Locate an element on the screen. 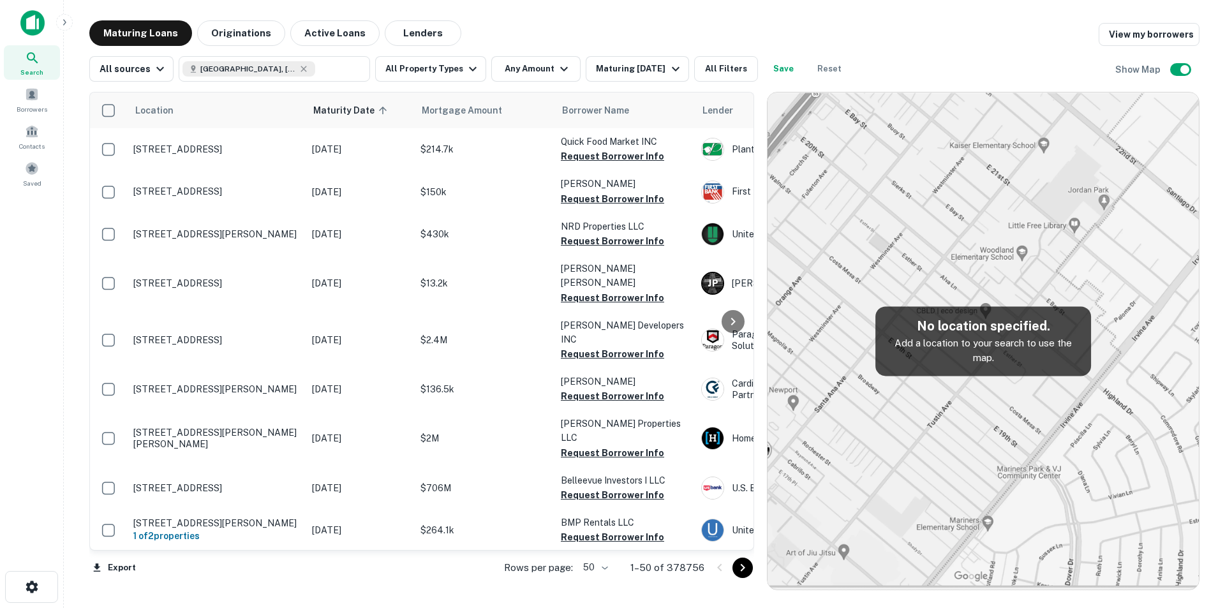 The image size is (1225, 608). a: Search is located at coordinates (32, 63).